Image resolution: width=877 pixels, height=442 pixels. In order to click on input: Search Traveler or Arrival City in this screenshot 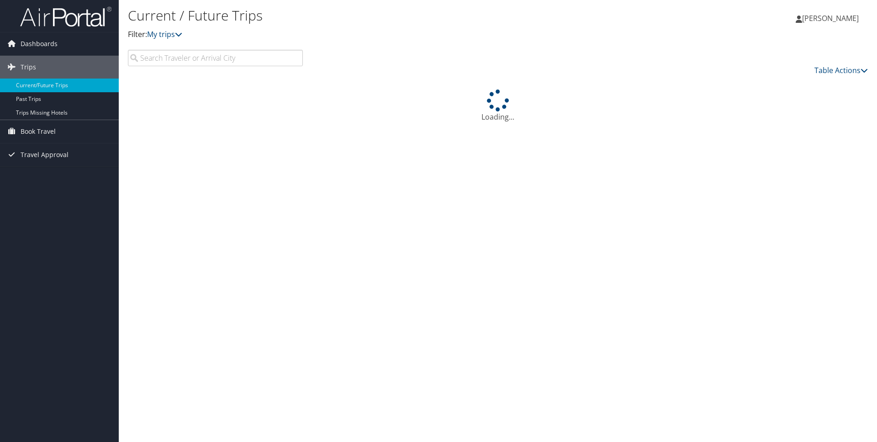, I will do `click(215, 58)`.